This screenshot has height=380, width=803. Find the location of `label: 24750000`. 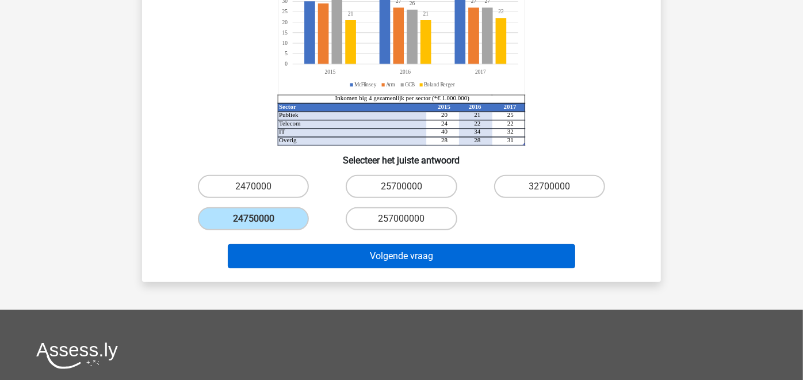

label: 24750000 is located at coordinates (253, 219).